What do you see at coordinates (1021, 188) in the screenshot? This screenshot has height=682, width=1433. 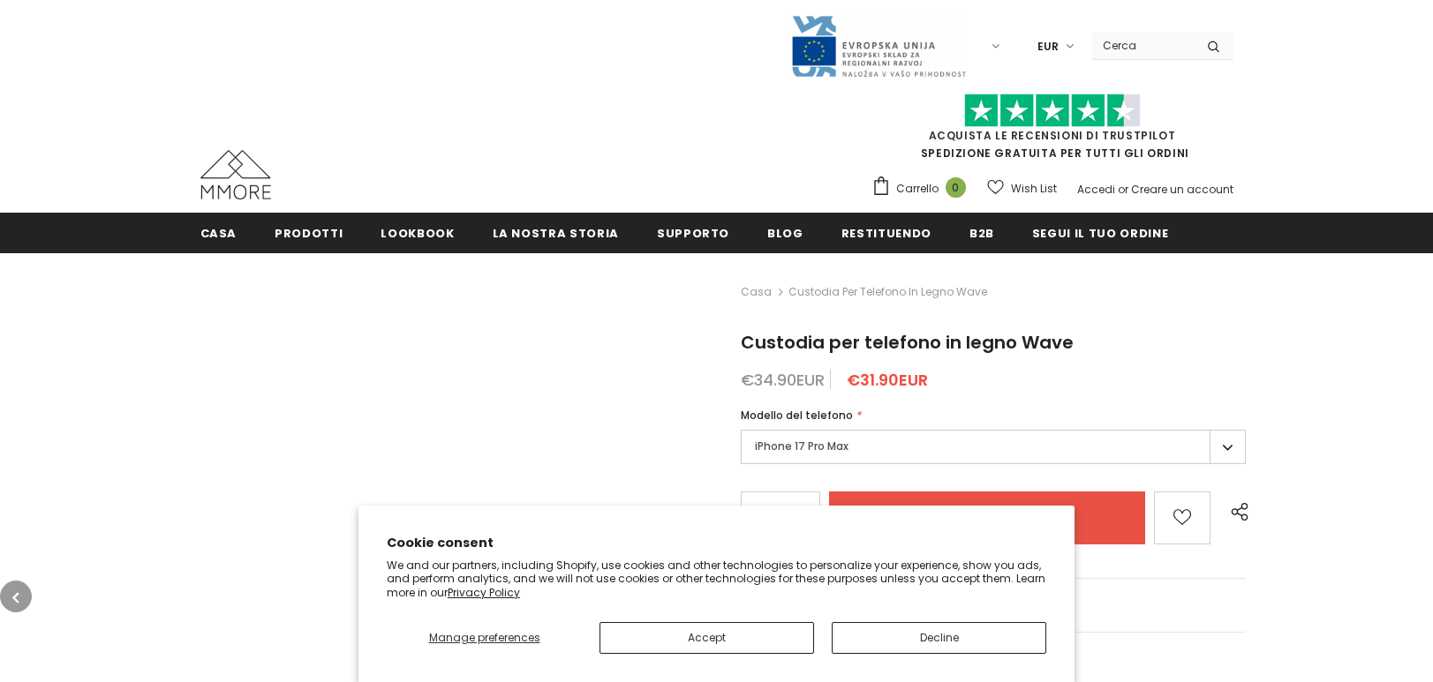 I see `a: Wish List` at bounding box center [1021, 188].